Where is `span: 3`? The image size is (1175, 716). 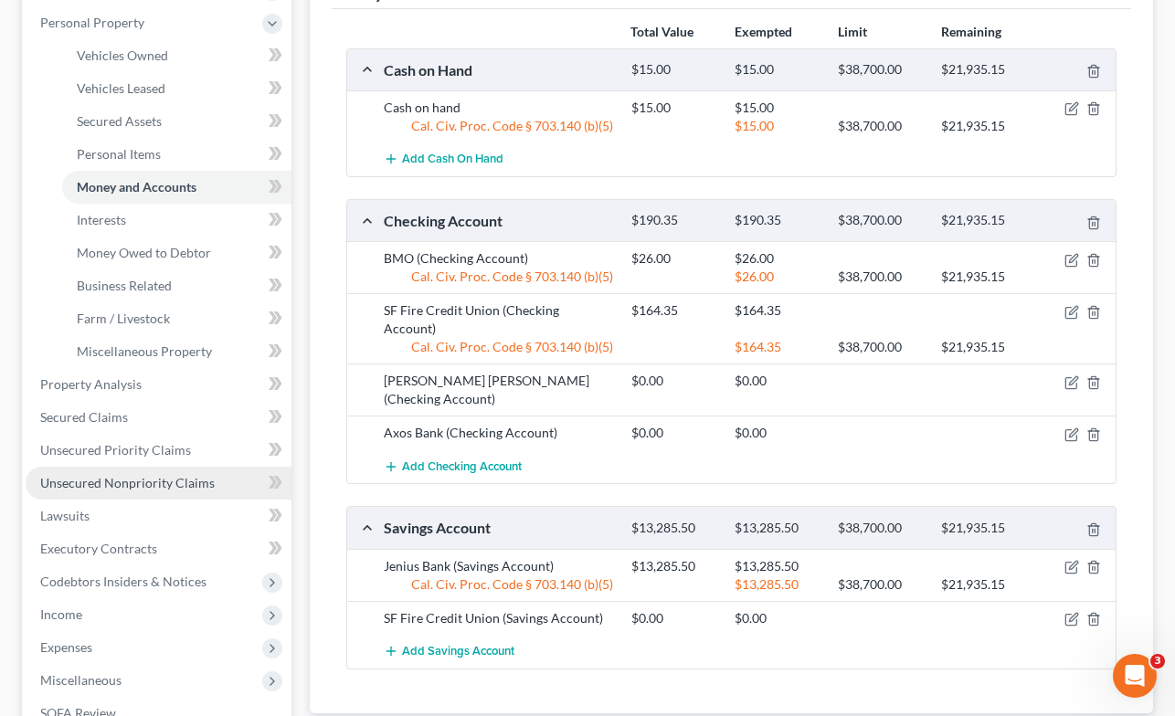
span: 3 is located at coordinates (1158, 662).